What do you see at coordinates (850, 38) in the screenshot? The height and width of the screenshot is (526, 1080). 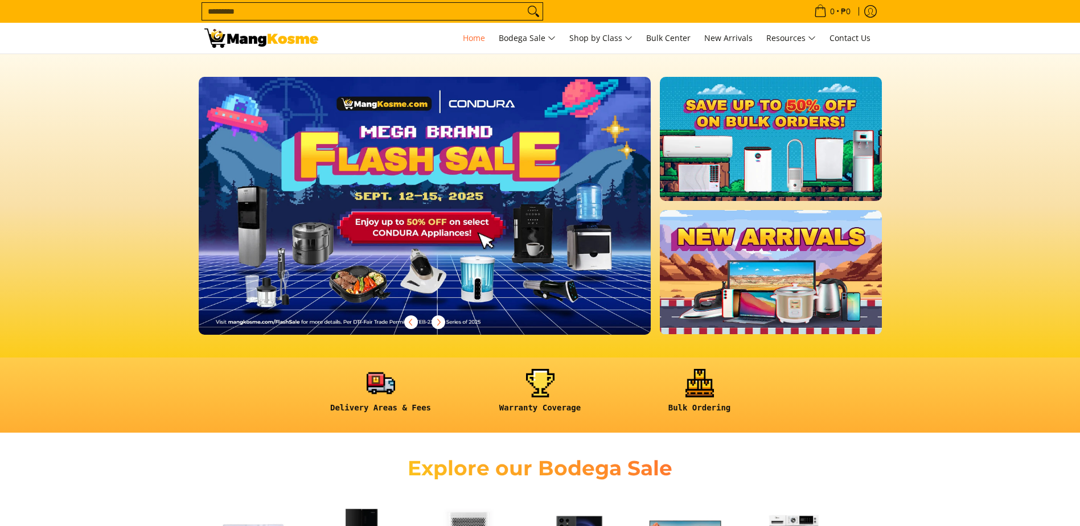 I see `a: Contact Us` at bounding box center [850, 38].